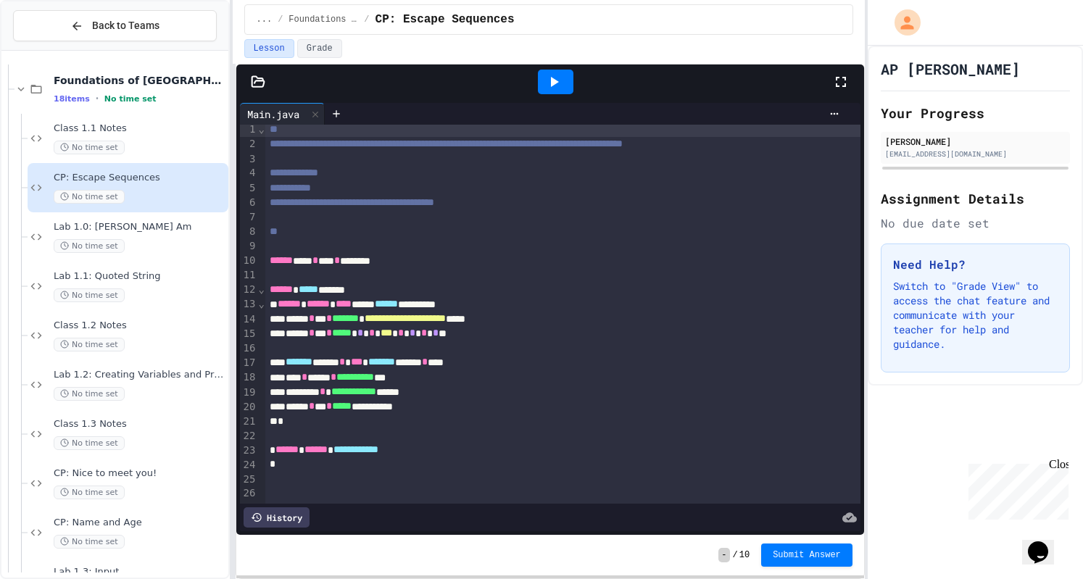 The image size is (1083, 579). Describe the element at coordinates (139, 276) in the screenshot. I see `span: Lab 1.1: Quoted String` at that location.